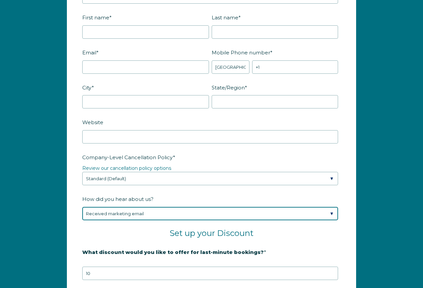 This screenshot has height=288, width=423. Describe the element at coordinates (211, 233) in the screenshot. I see `span: Set up your Discount` at that location.